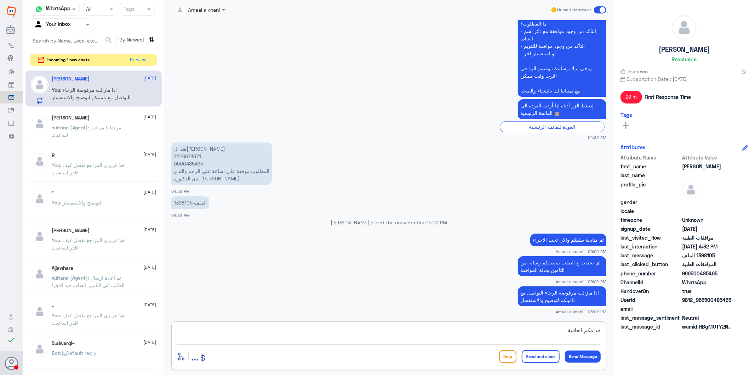  What do you see at coordinates (651, 237) in the screenshot?
I see `span: last_visited_flow` at bounding box center [651, 237].